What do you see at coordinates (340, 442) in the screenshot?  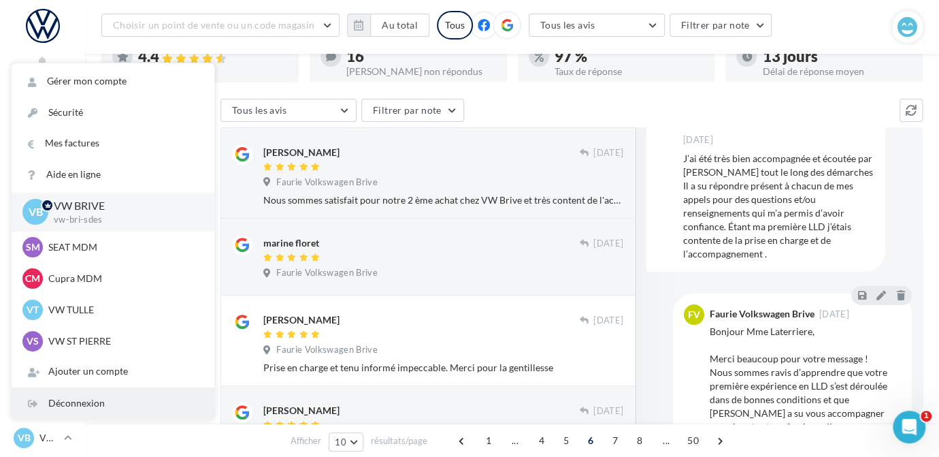 I see `span: 10` at bounding box center [340, 442].